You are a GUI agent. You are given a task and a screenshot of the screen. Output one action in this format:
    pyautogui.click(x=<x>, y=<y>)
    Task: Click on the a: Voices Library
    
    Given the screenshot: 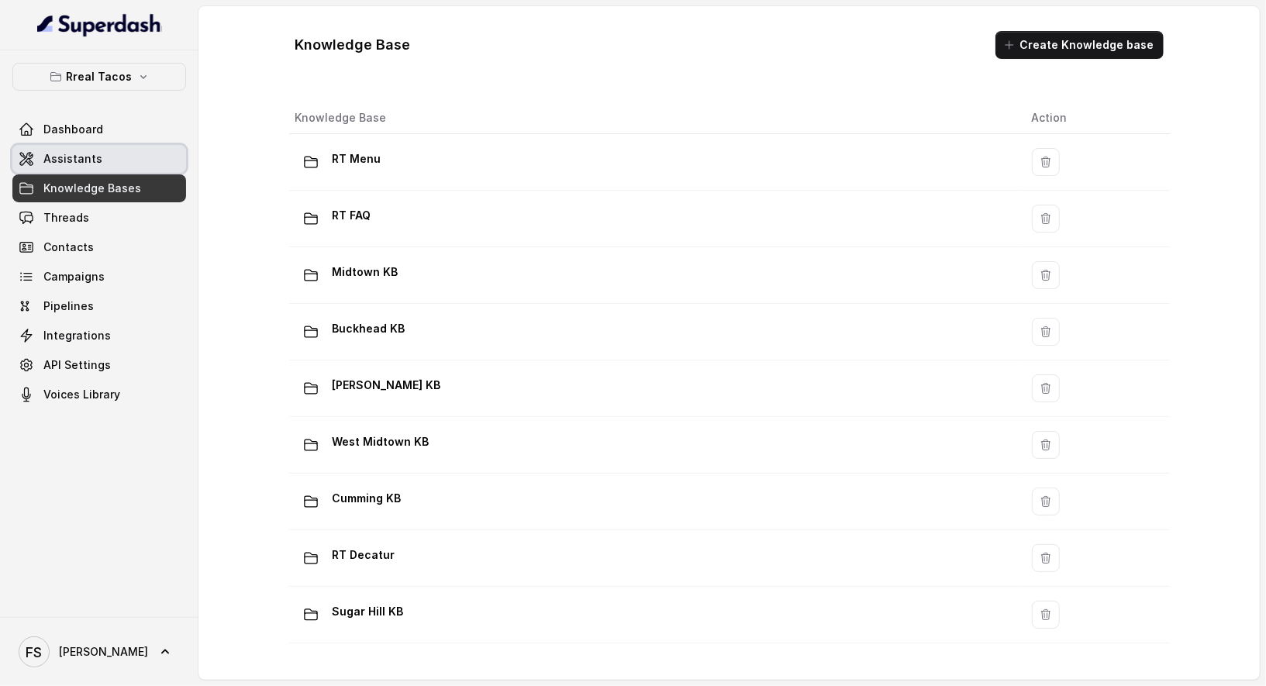 What is the action you would take?
    pyautogui.click(x=99, y=395)
    